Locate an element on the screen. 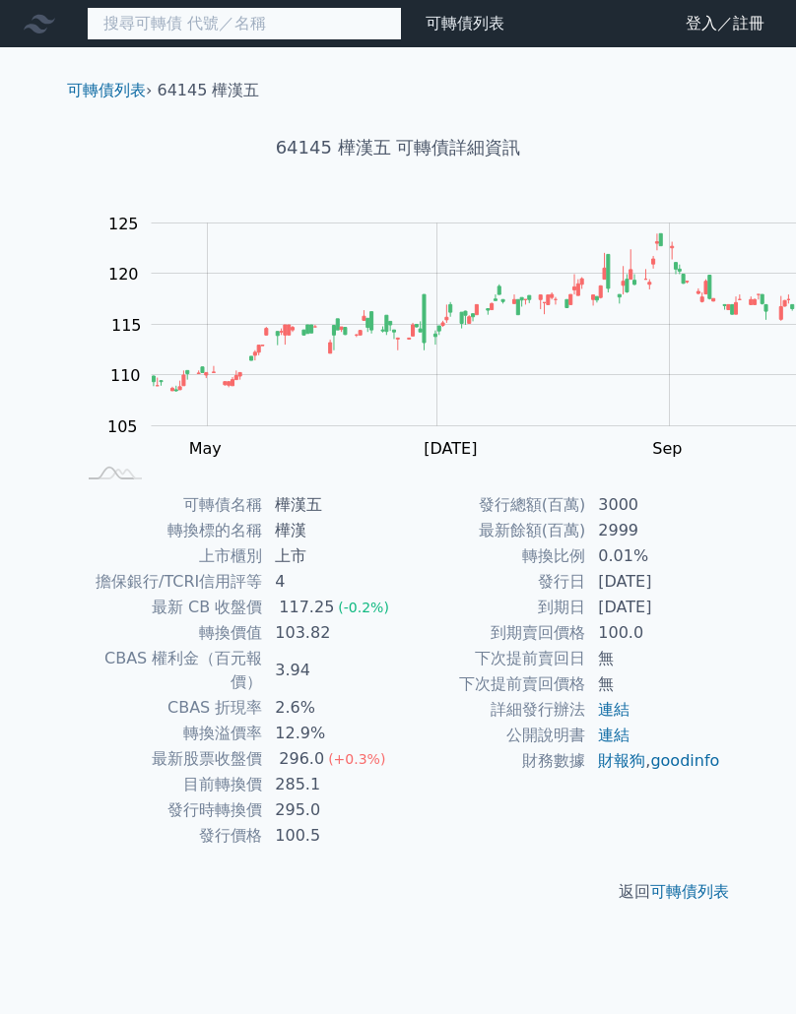 The width and height of the screenshot is (796, 1014). tspan: 110 is located at coordinates (125, 375).